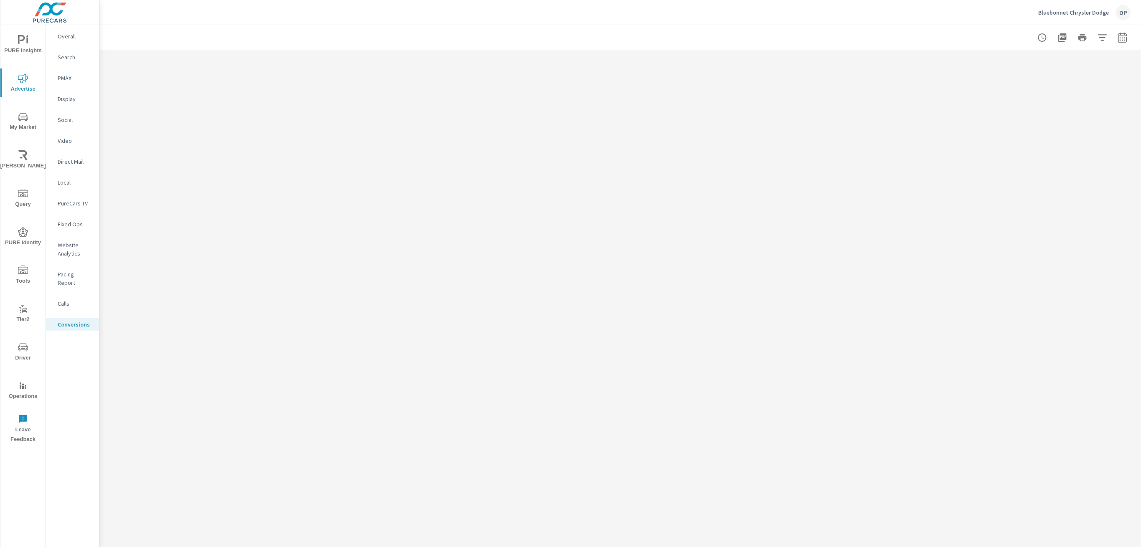  Describe the element at coordinates (75, 36) in the screenshot. I see `p: Overall` at that location.